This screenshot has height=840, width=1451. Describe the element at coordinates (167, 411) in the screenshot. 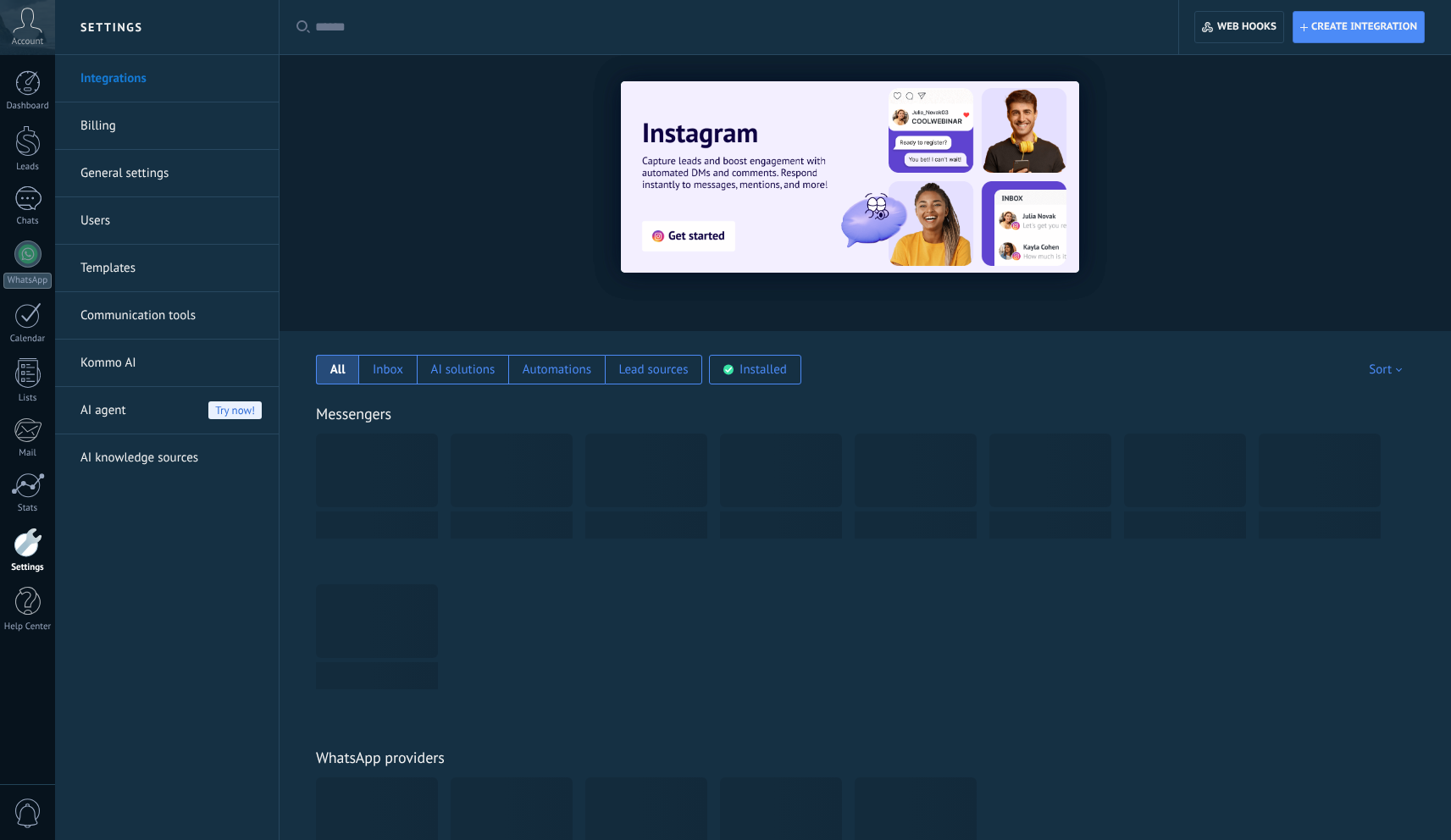

I see `li: AI agent` at that location.